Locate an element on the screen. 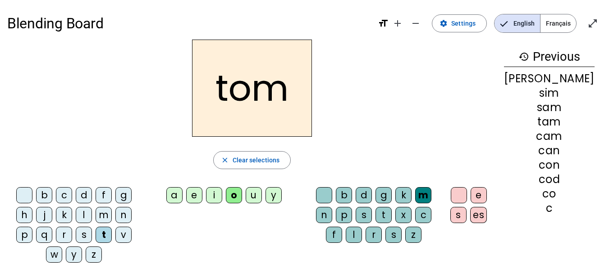 The image size is (609, 273). div: j is located at coordinates (44, 215).